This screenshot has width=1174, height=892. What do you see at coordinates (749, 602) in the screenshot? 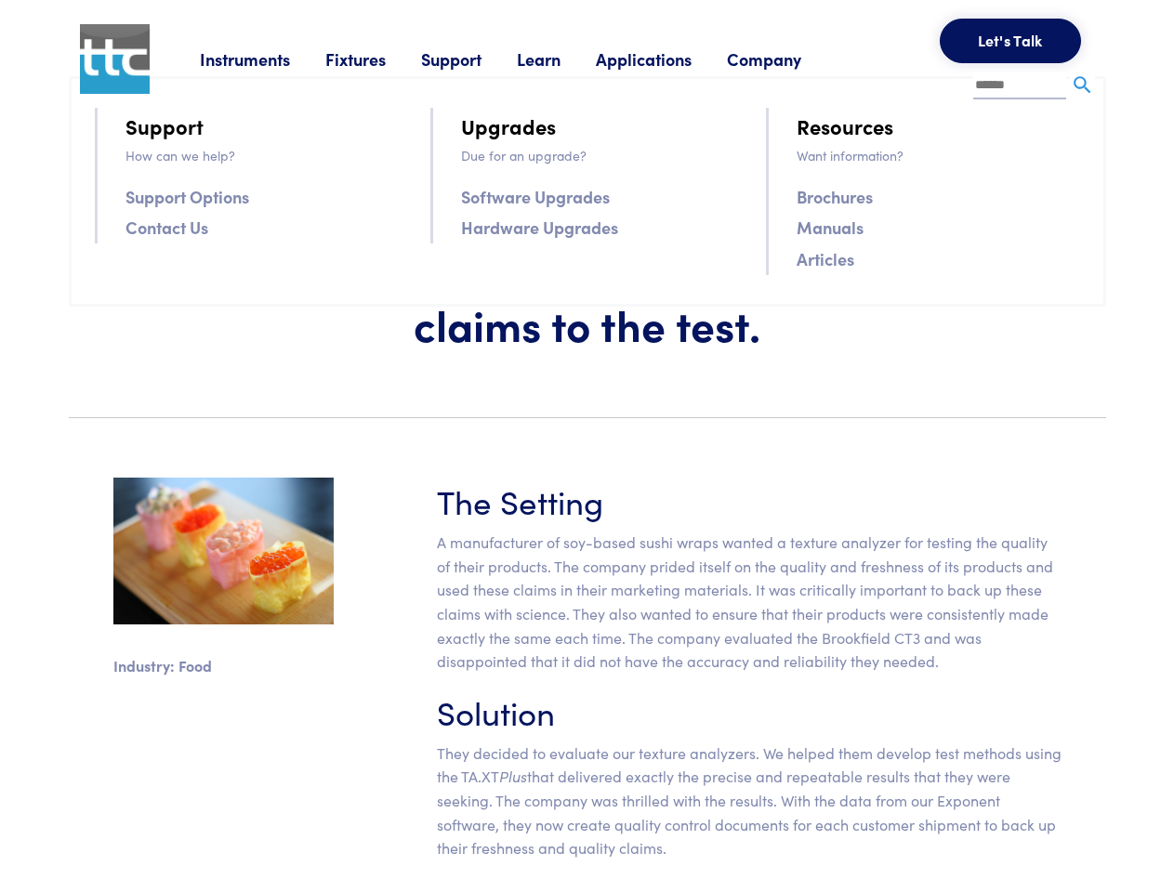
I see `p: A manufacturer of soy-based sushi wraps wanted a texture analyzer for testing the quality of thei...` at bounding box center [749, 602].